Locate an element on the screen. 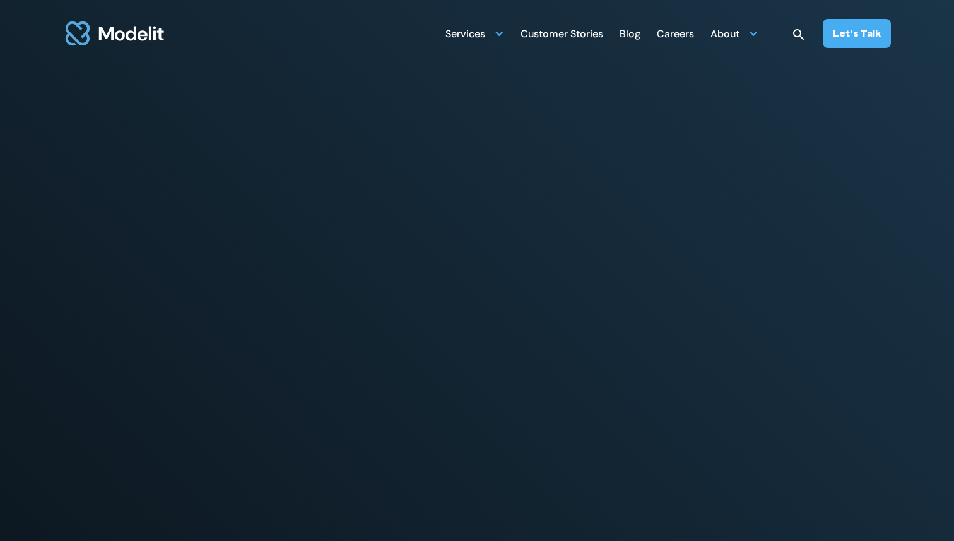  div: Customer Stories is located at coordinates (561, 35).